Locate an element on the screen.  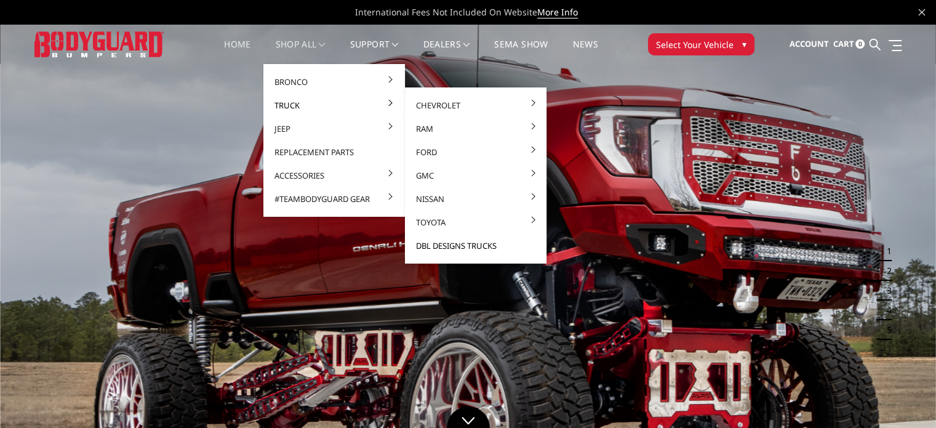
a: Chevrolet is located at coordinates (476, 105).